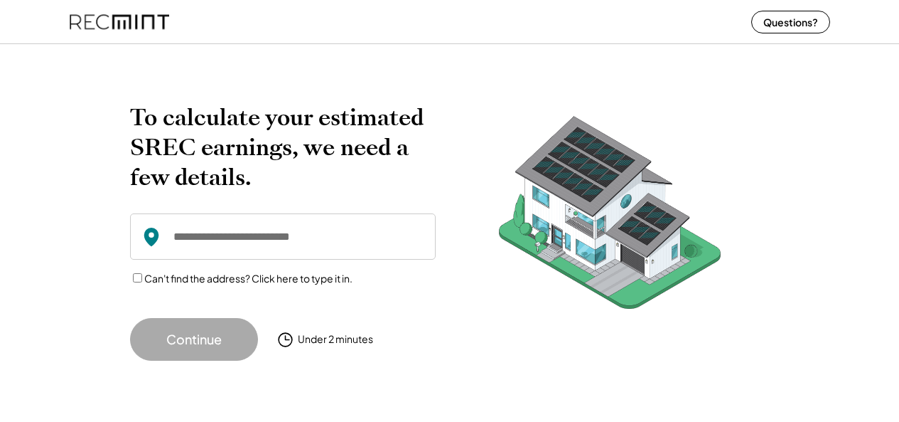  I want to click on button: Continue, so click(194, 339).